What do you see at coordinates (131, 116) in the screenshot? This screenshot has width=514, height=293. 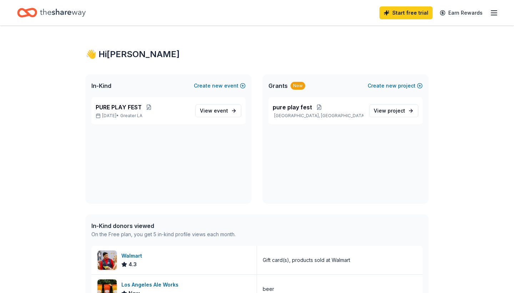 I see `span: Greater LA` at bounding box center [131, 116].